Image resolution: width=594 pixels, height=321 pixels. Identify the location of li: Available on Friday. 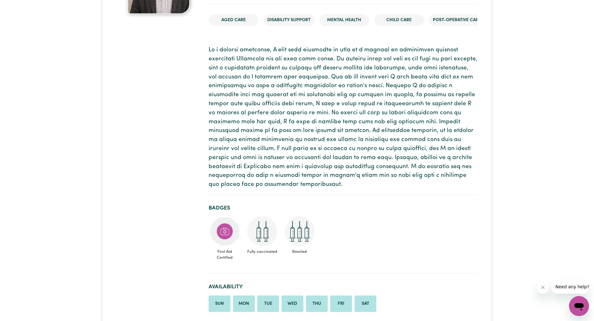
(341, 304).